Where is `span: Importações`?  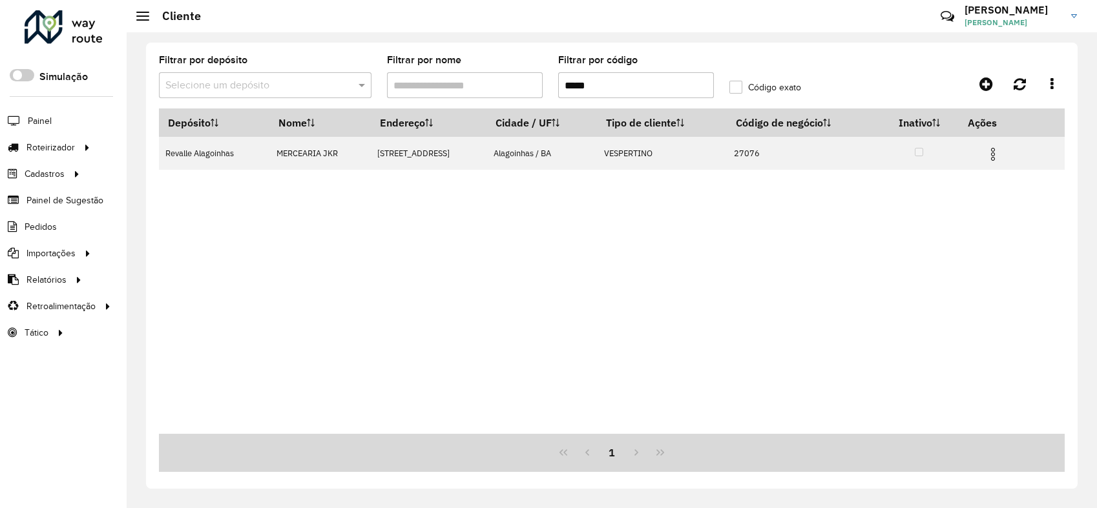
span: Importações is located at coordinates (51, 253).